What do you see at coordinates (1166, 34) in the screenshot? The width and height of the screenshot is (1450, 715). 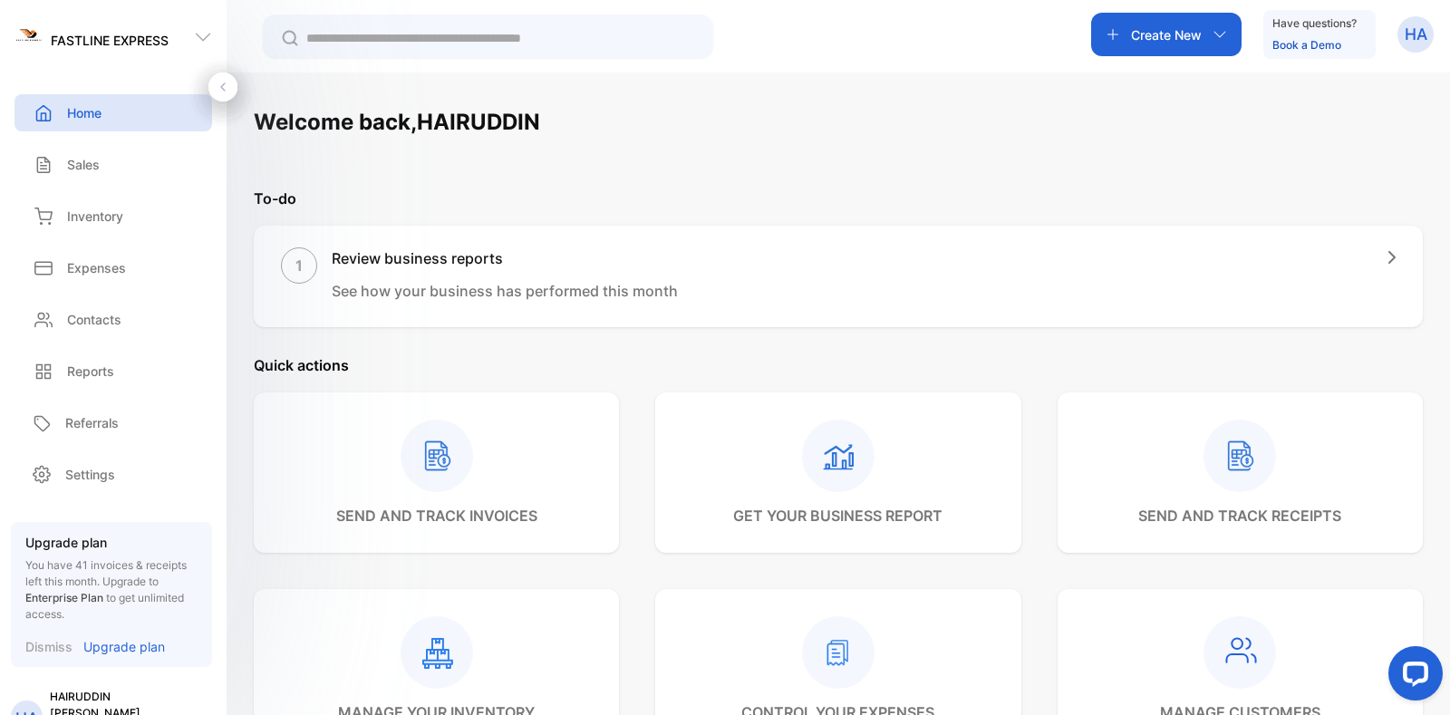 I see `p: Create New` at bounding box center [1166, 34].